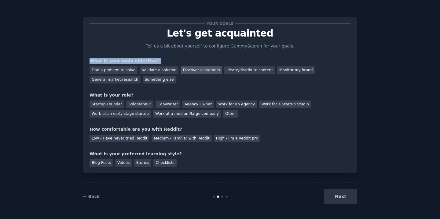 The width and height of the screenshot is (440, 219). What do you see at coordinates (220, 129) in the screenshot?
I see `div: How comfortable are you with Reddit?` at bounding box center [220, 129].